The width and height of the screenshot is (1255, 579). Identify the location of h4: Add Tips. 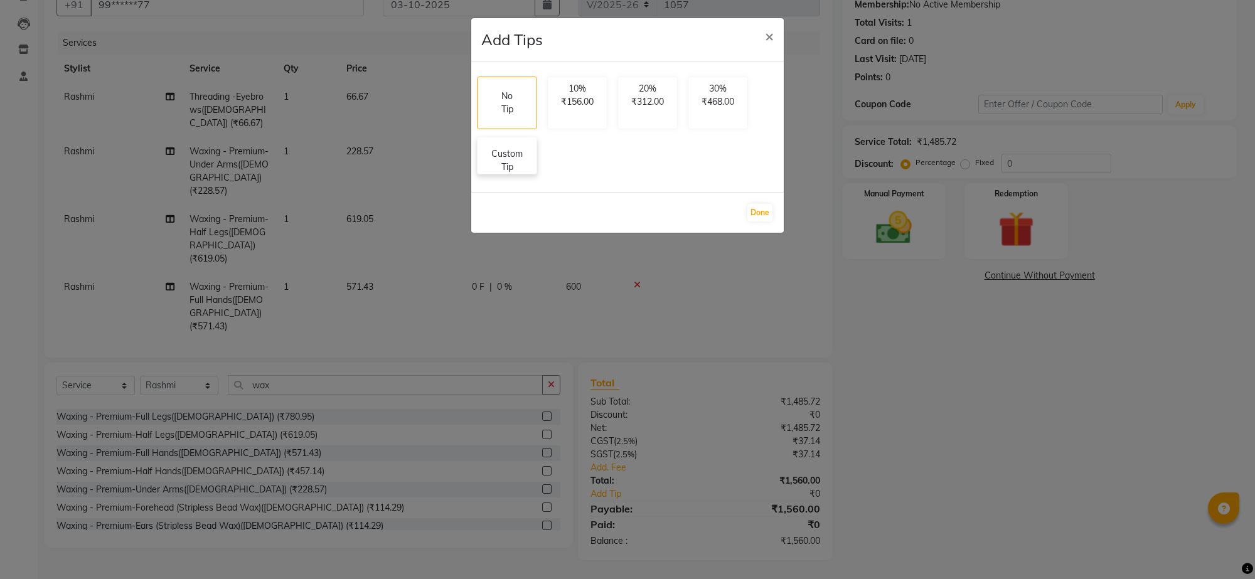
(512, 40).